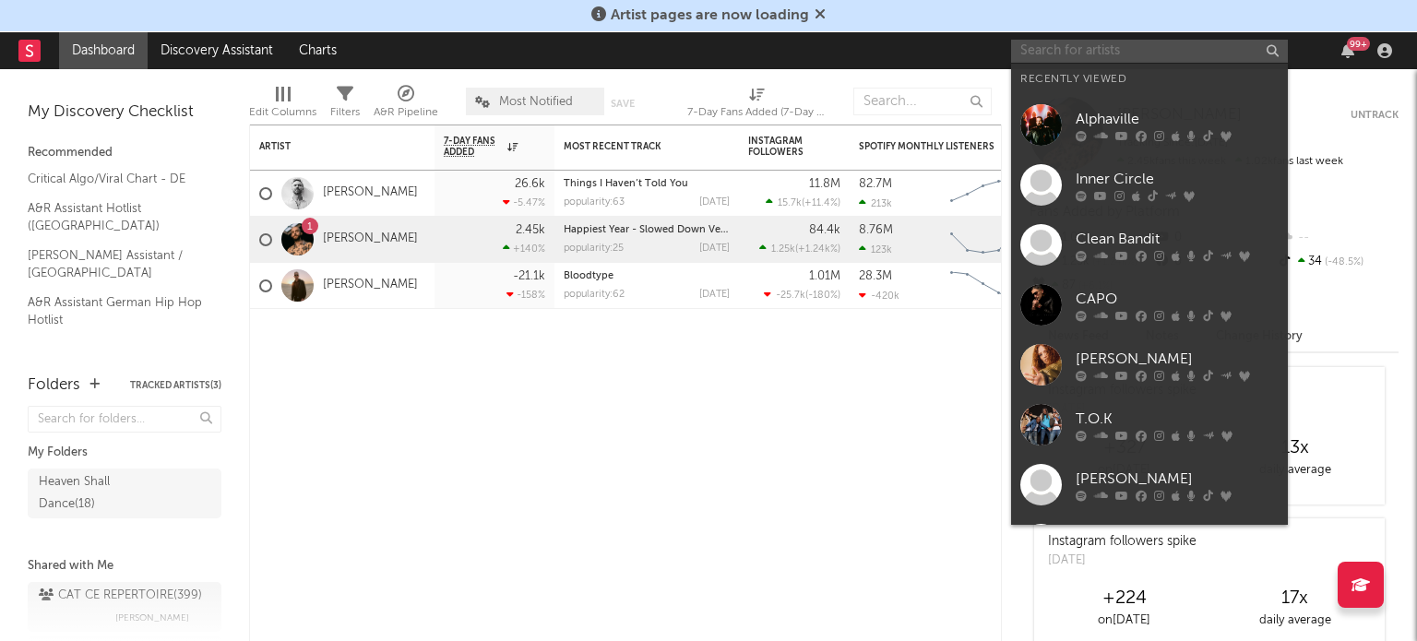 This screenshot has width=1417, height=641. Describe the element at coordinates (1177, 299) in the screenshot. I see `div: CAPO` at that location.